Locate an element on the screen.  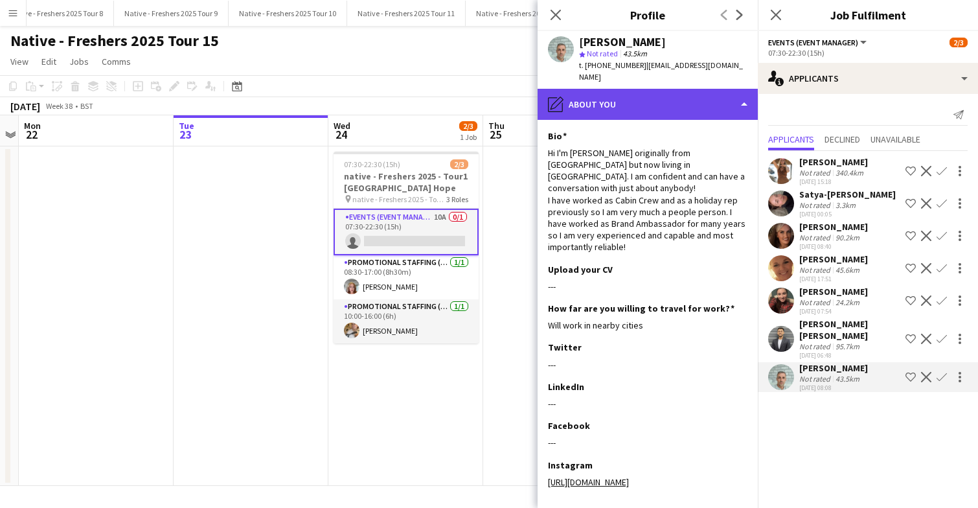
h3: Profile is located at coordinates (648, 15).